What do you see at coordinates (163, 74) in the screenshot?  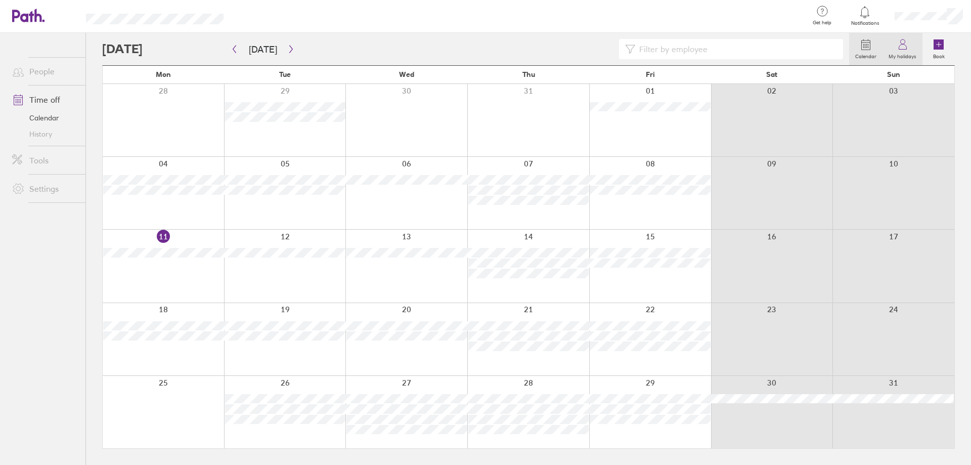 I see `span: Mon` at bounding box center [163, 74].